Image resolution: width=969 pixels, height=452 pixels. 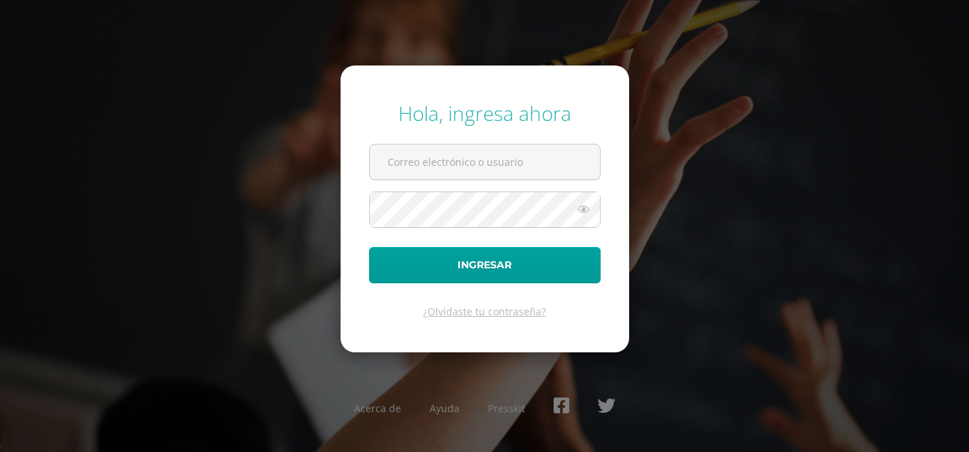 I want to click on a: Ayuda, so click(x=444, y=408).